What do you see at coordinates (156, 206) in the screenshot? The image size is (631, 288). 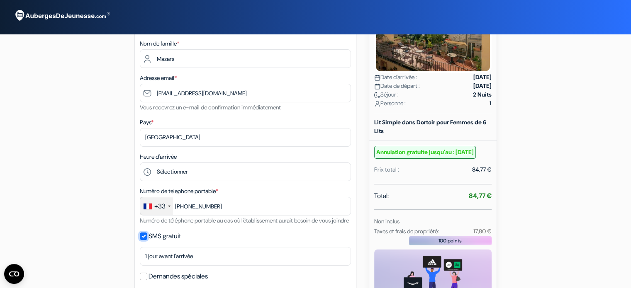 I see `div: France: +33` at bounding box center [156, 206].